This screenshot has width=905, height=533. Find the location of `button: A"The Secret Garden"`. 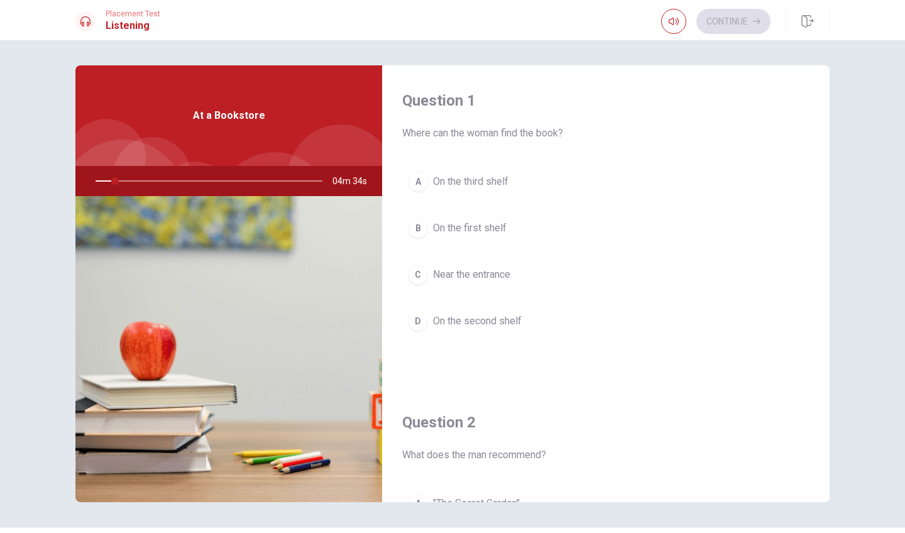

button: A"The Secret Garden" is located at coordinates (606, 503).